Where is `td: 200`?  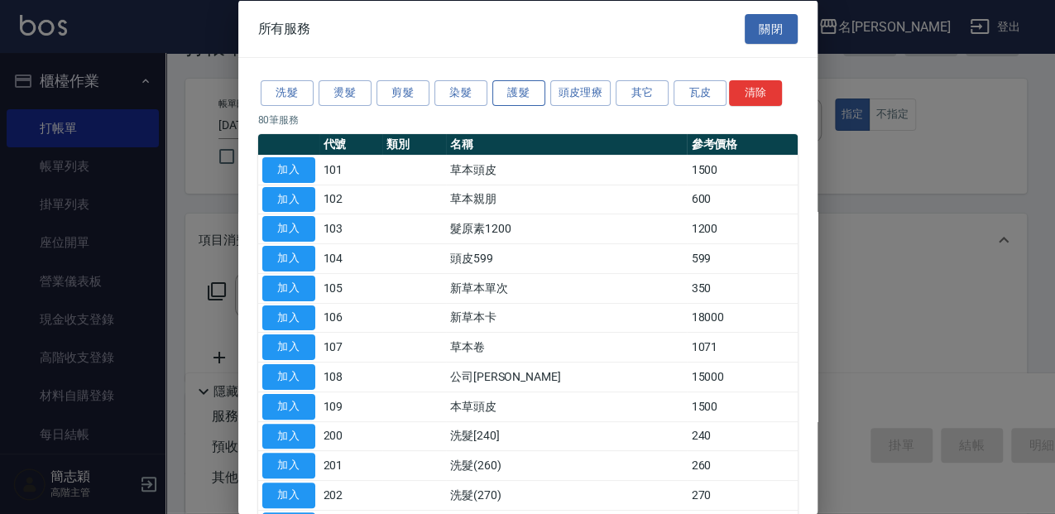
td: 200 is located at coordinates (351, 436).